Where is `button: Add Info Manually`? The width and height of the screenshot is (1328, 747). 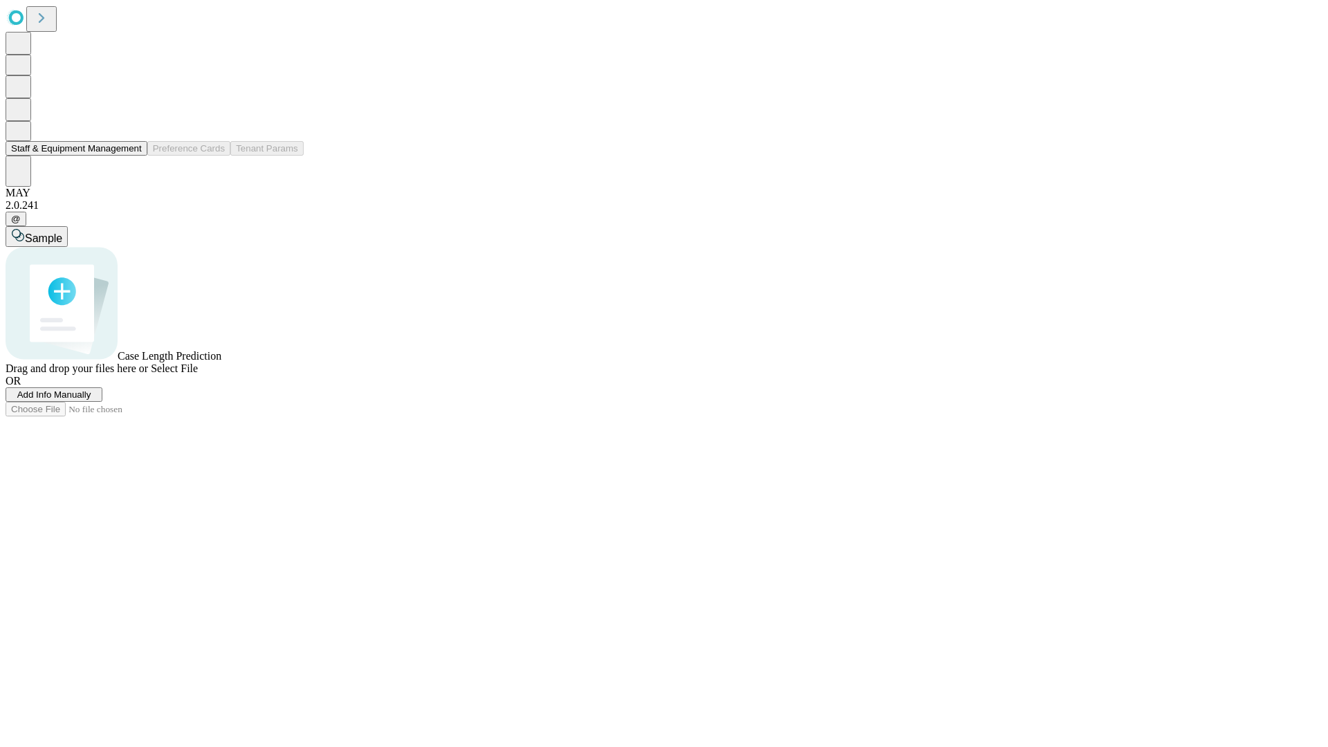
button: Add Info Manually is located at coordinates (54, 394).